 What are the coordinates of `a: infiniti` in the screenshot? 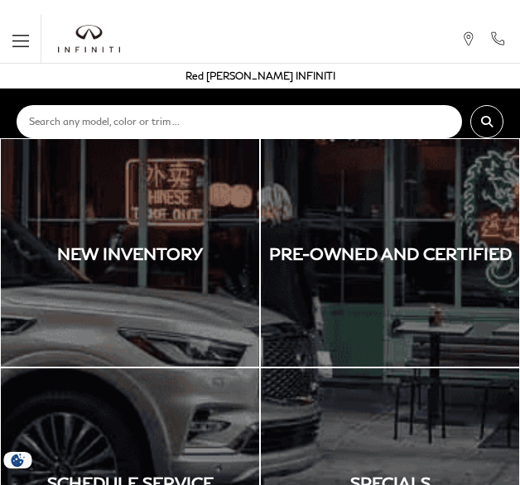 It's located at (89, 39).